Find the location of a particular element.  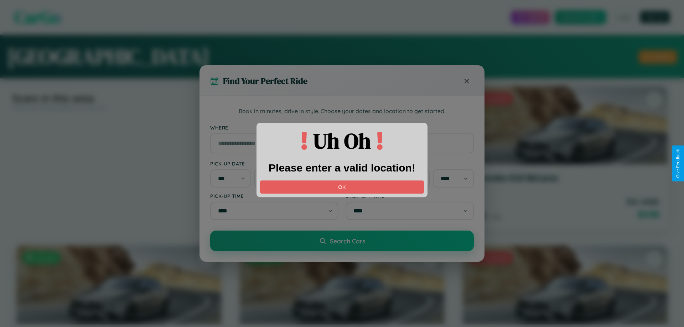

label: Drop-off Date is located at coordinates (410, 163).